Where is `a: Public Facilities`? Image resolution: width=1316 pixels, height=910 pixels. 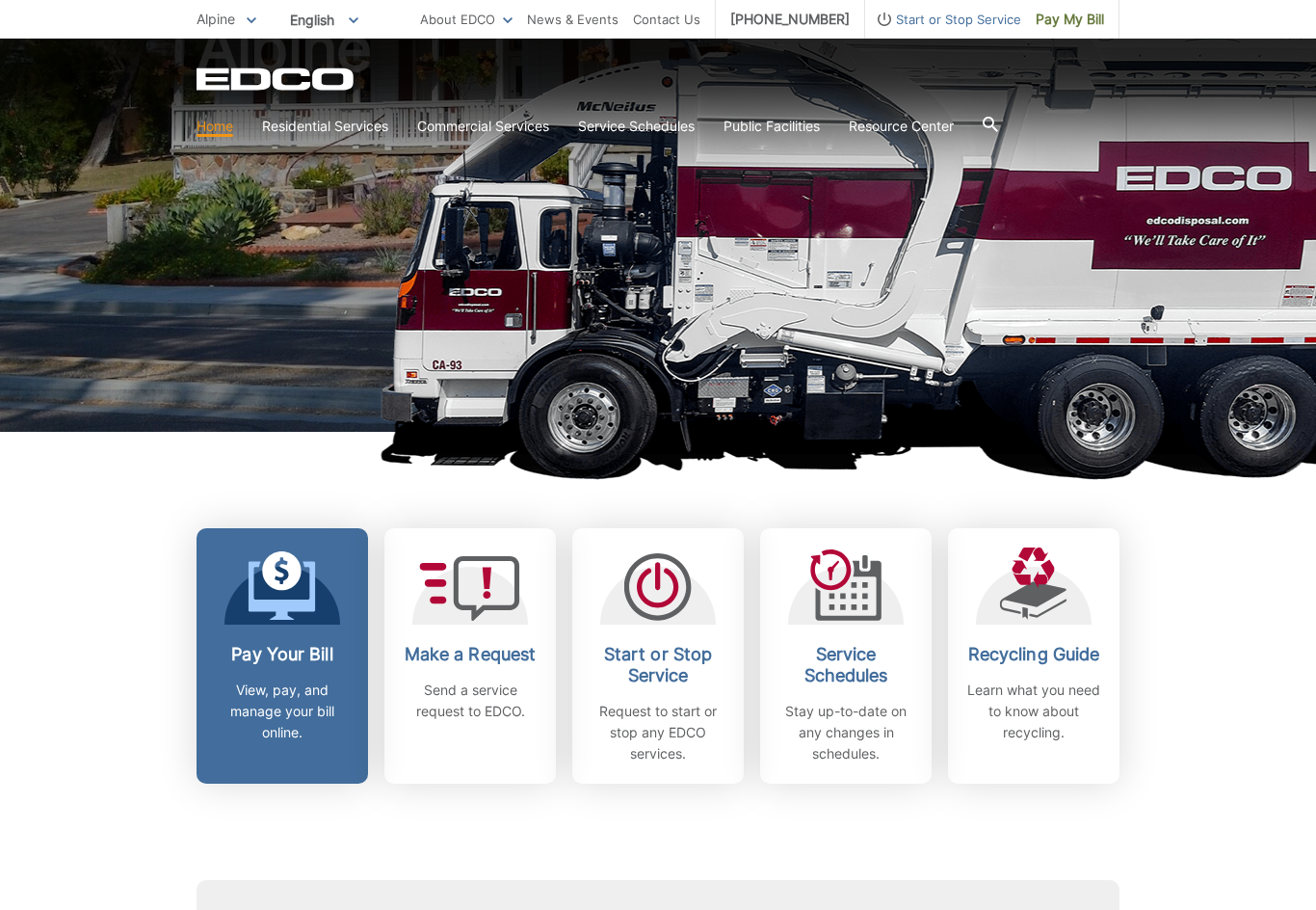 a: Public Facilities is located at coordinates (772, 126).